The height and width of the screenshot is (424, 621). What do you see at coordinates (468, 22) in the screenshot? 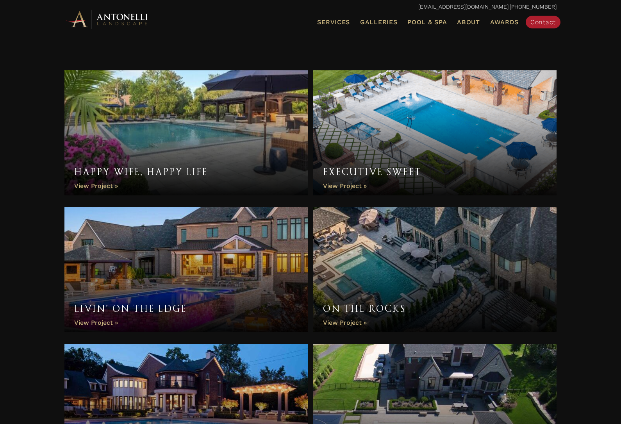
I see `span: About` at bounding box center [468, 22].